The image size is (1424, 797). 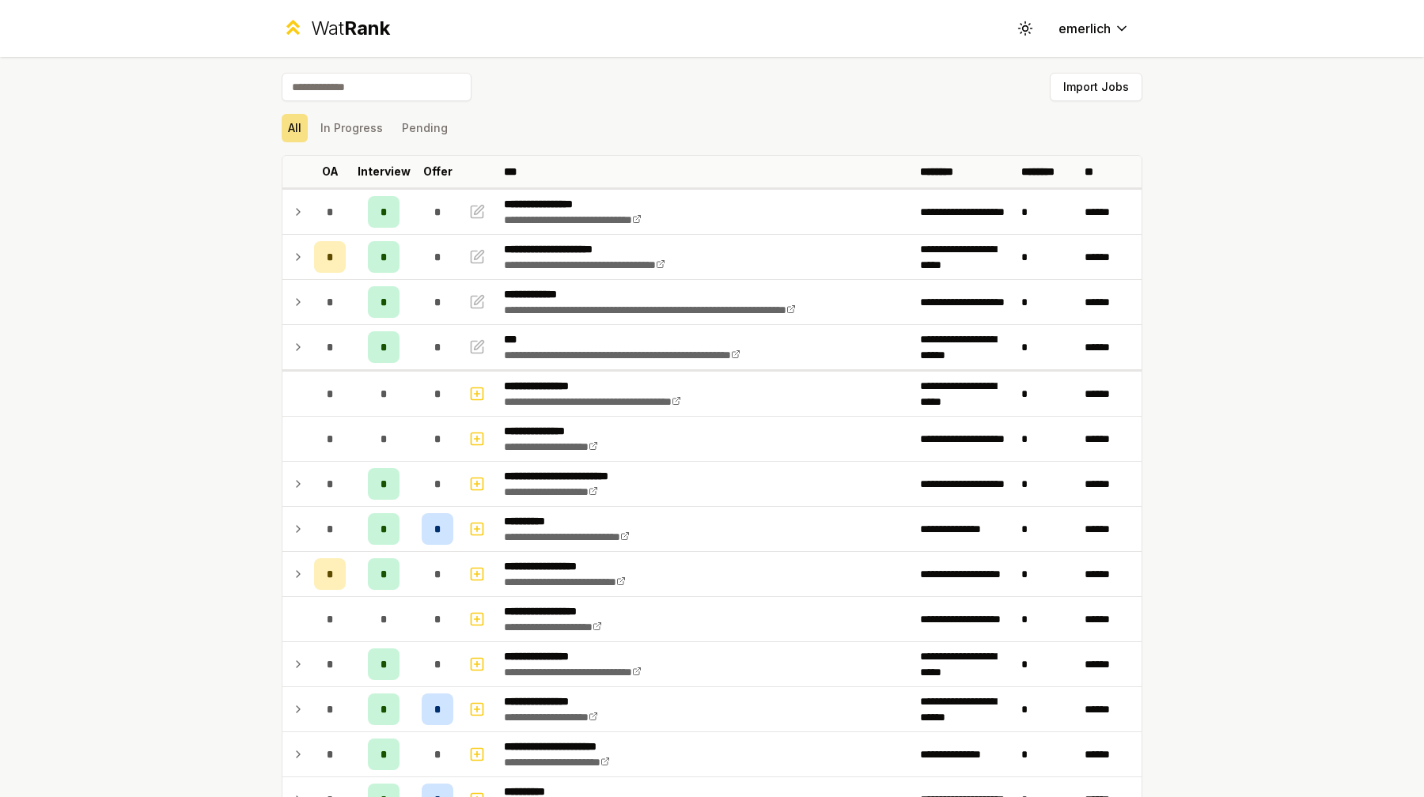 I want to click on span: Rank, so click(x=367, y=28).